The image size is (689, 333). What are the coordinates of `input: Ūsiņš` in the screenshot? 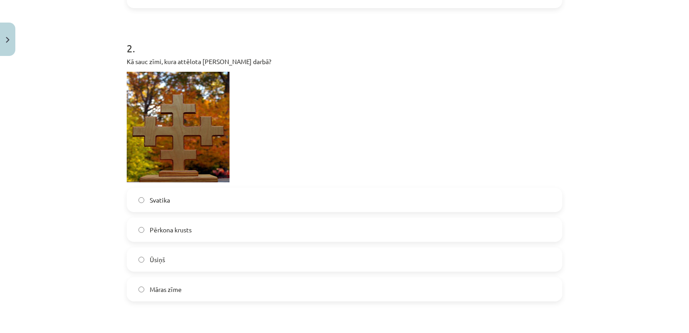 It's located at (141, 259).